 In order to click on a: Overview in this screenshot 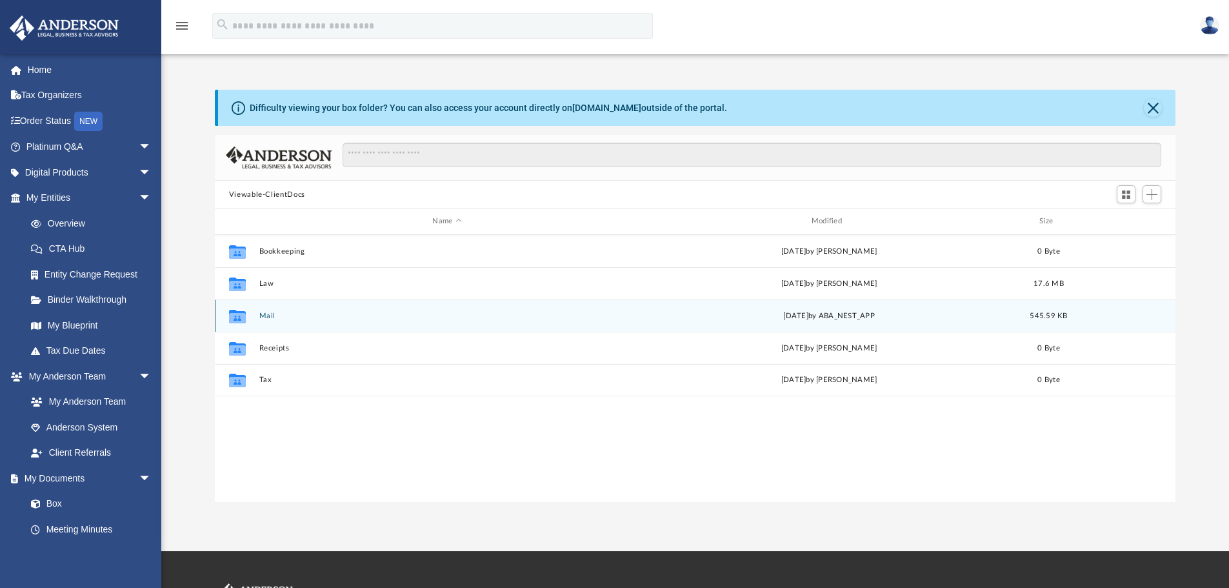, I will do `click(94, 223)`.